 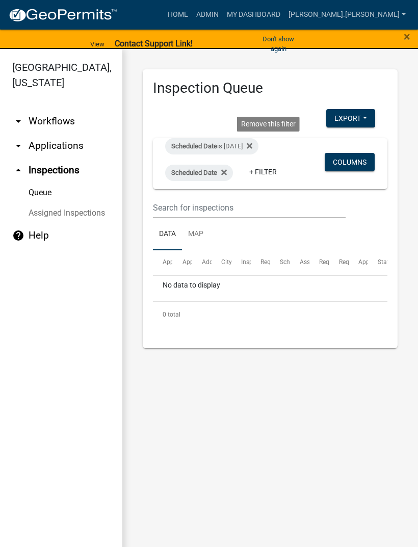 I want to click on span: Requestor Name, so click(x=342, y=262).